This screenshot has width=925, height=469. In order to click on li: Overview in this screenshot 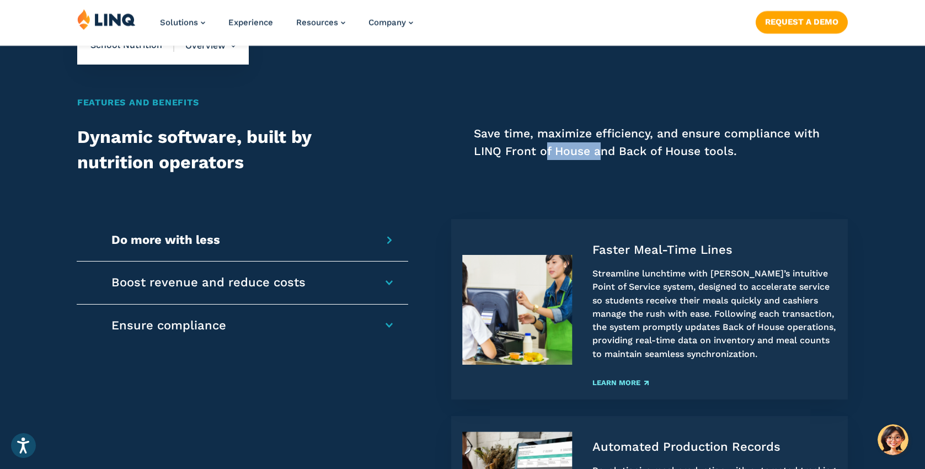, I will do `click(205, 46)`.